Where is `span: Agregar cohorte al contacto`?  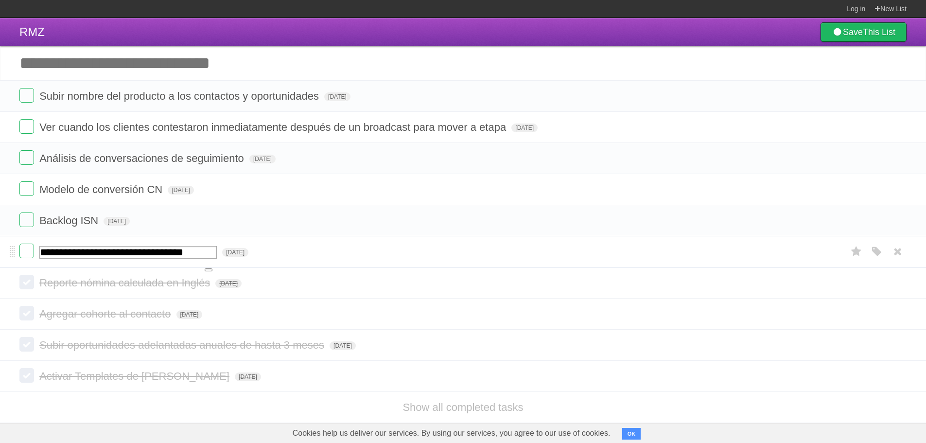 span: Agregar cohorte al contacto is located at coordinates (106, 314).